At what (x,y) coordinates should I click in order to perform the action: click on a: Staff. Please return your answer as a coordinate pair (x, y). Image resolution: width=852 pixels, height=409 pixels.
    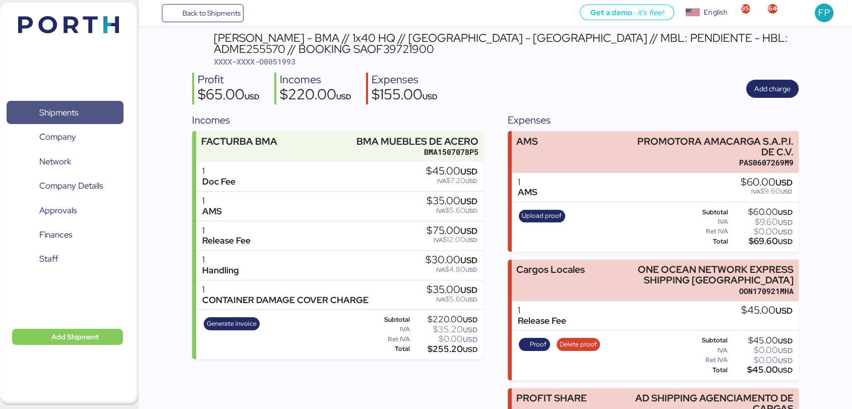
    Looking at the image, I should click on (65, 259).